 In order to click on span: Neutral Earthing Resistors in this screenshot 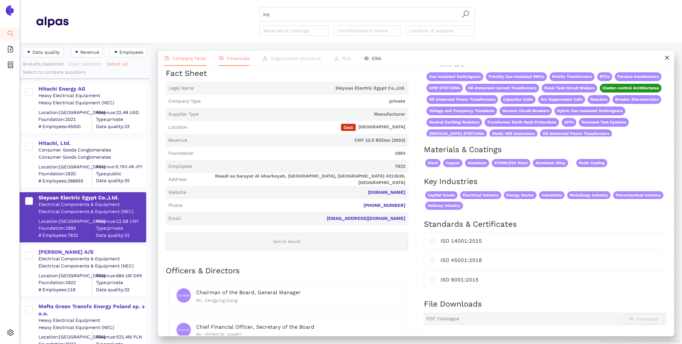, I will do `click(454, 122)`.